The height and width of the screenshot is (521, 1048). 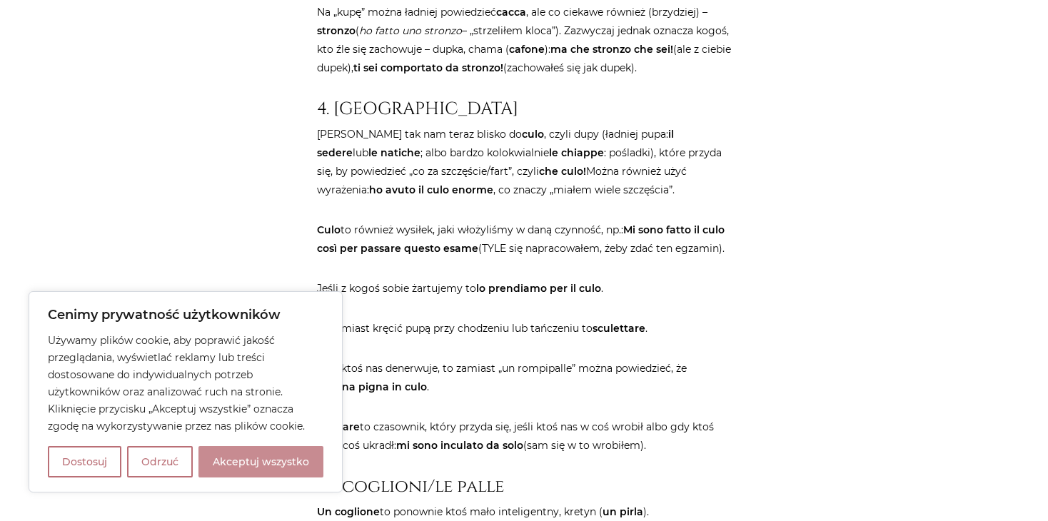 What do you see at coordinates (394, 153) in the screenshot?
I see `strong: le natiche` at bounding box center [394, 153].